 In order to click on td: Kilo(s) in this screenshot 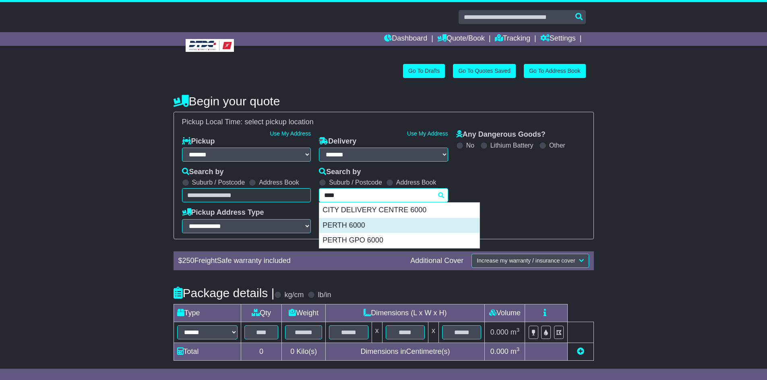, I will do `click(303, 352)`.